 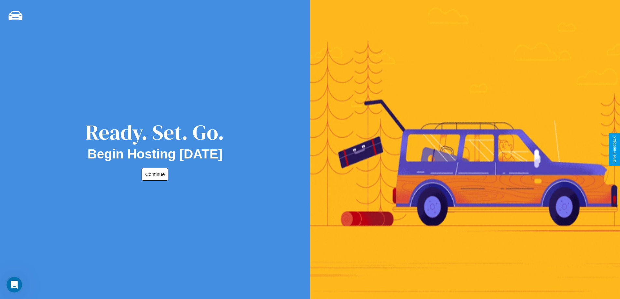 I want to click on div: Ready. Set. Go., so click(x=155, y=132).